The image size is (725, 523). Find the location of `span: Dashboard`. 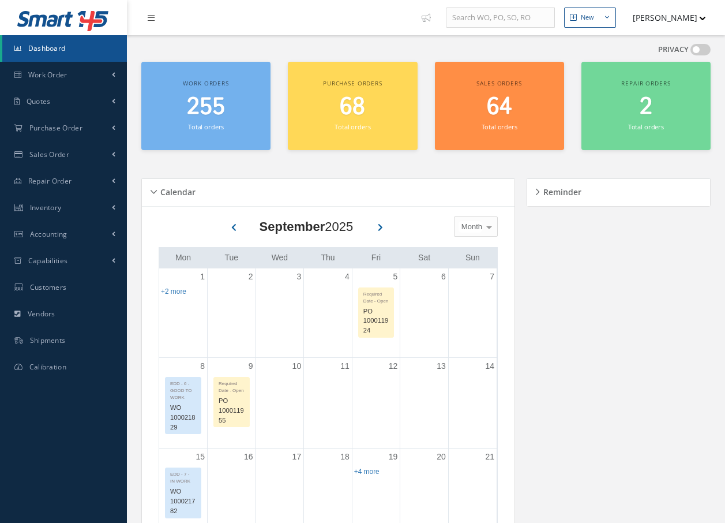

span: Dashboard is located at coordinates (47, 48).